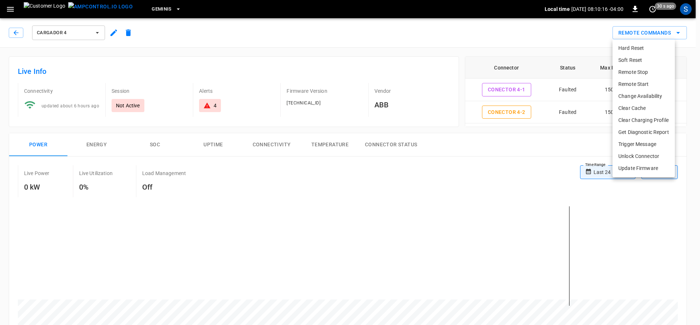 Image resolution: width=700 pixels, height=325 pixels. Describe the element at coordinates (643, 60) in the screenshot. I see `li: Soft Reset` at that location.